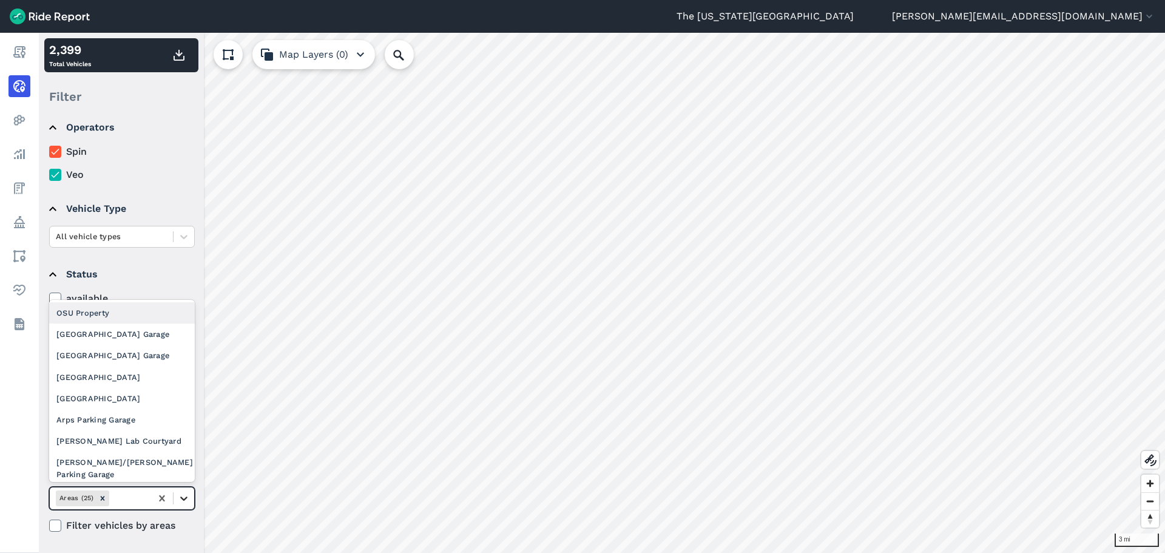 The image size is (1165, 553). Describe the element at coordinates (103, 498) in the screenshot. I see `div: Remove Areas (25)` at that location.